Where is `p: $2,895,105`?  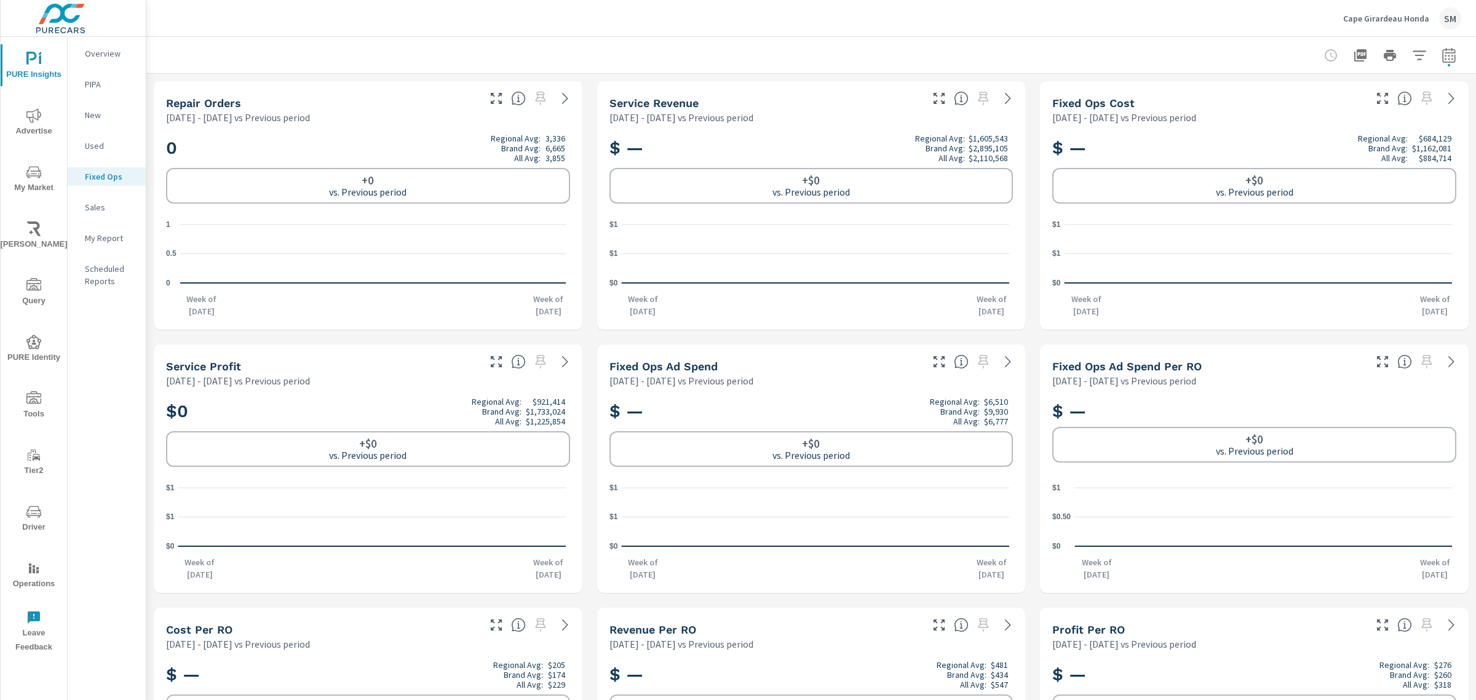 p: $2,895,105 is located at coordinates (989, 148).